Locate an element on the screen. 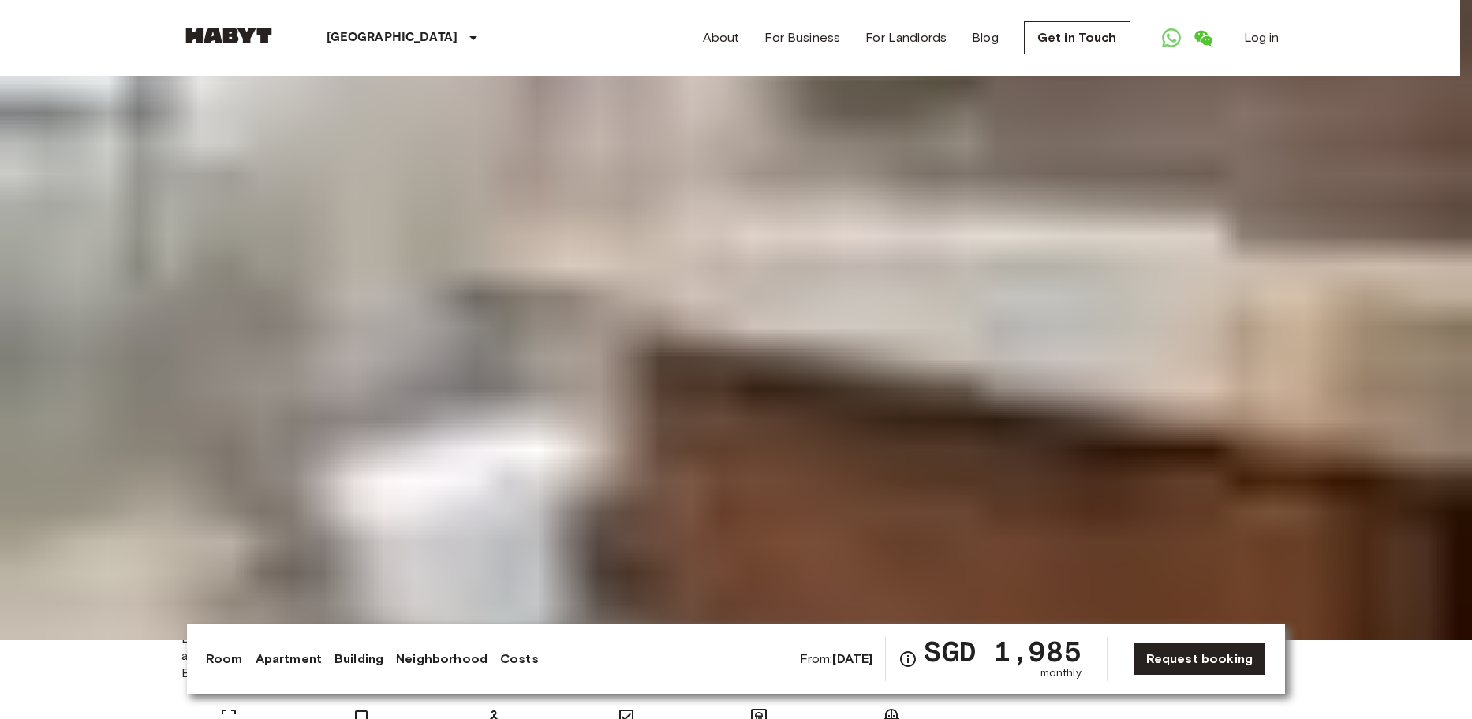 The width and height of the screenshot is (1472, 719). a: Costs is located at coordinates (519, 659).